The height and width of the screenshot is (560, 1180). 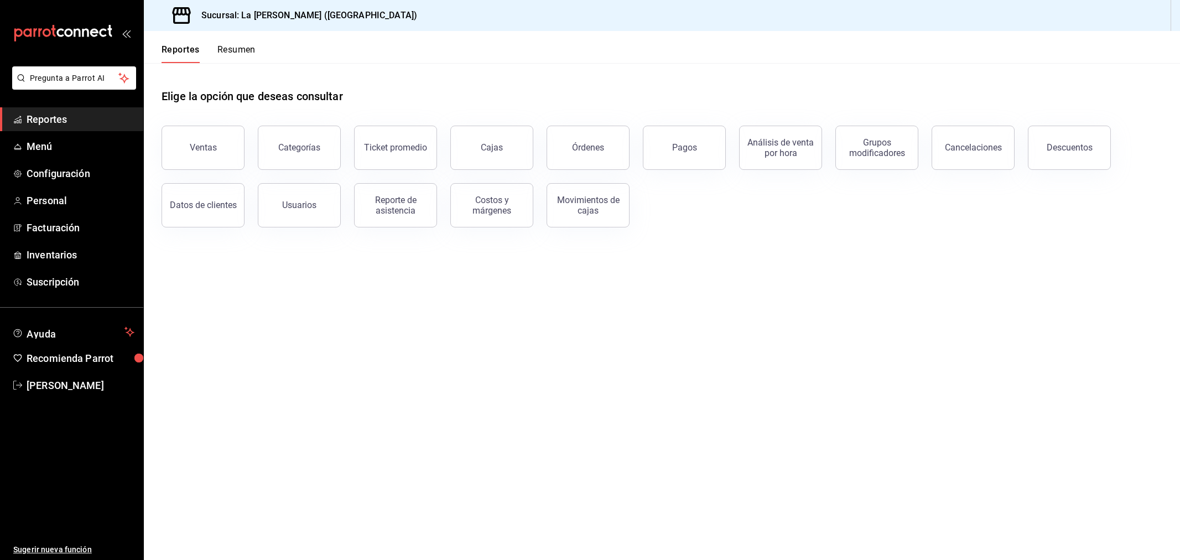 What do you see at coordinates (877, 148) in the screenshot?
I see `div: Grupos modificadores` at bounding box center [877, 148].